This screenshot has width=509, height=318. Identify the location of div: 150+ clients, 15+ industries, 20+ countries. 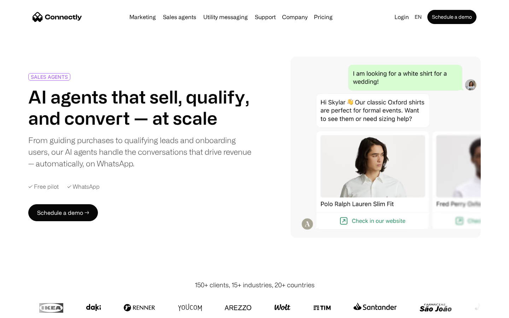
(255, 285).